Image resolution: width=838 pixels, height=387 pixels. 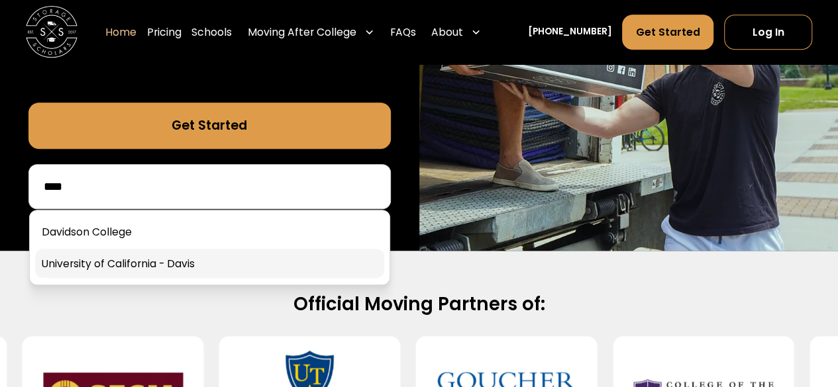 What do you see at coordinates (419, 305) in the screenshot?
I see `h2: Official Moving Partners of:` at bounding box center [419, 305].